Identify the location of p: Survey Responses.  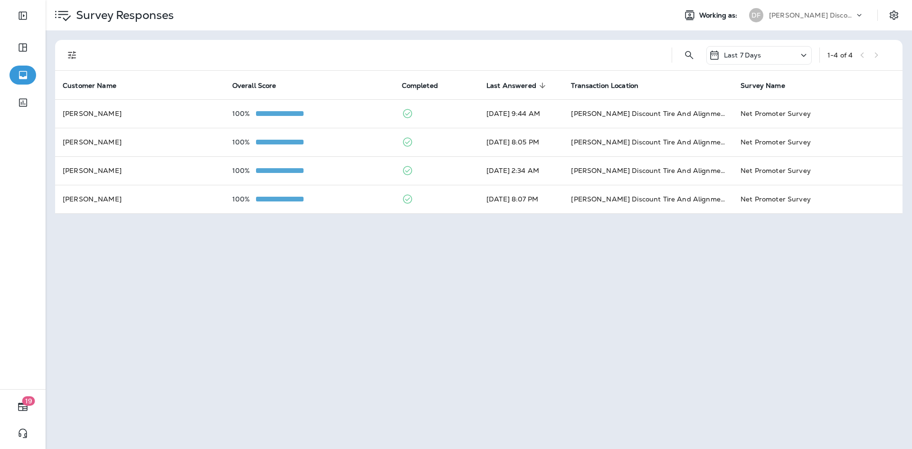
(123, 15).